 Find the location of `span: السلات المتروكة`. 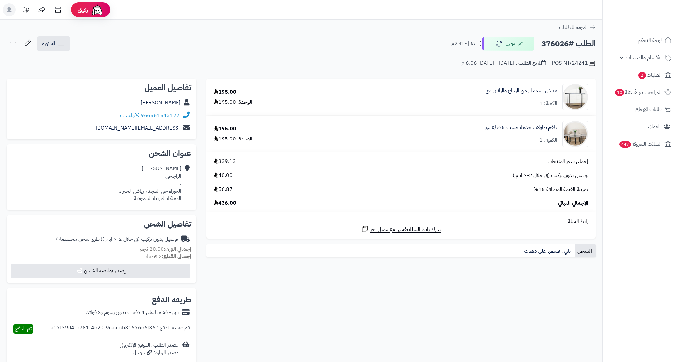

span: السلات المتروكة is located at coordinates (640, 144).